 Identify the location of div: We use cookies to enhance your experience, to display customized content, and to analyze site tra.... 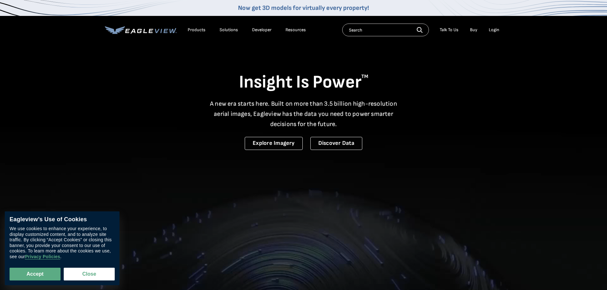
(62, 243).